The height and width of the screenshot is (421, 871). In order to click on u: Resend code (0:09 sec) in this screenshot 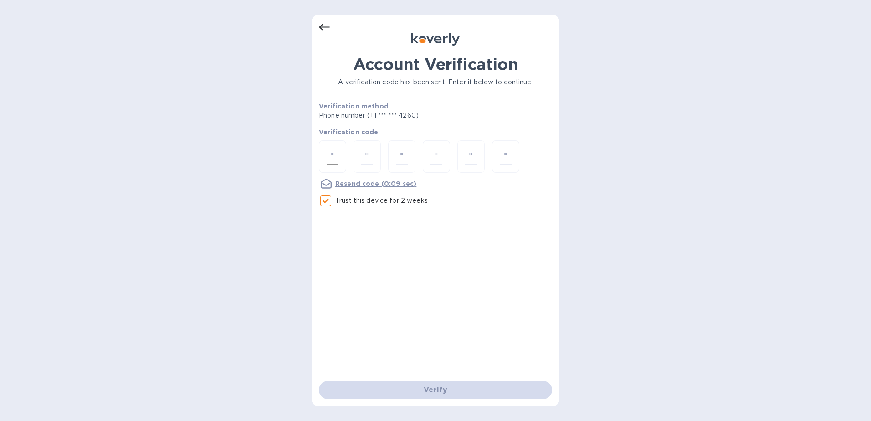, I will do `click(376, 184)`.